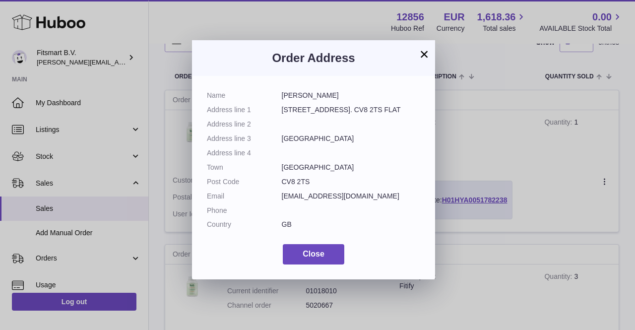  Describe the element at coordinates (244, 224) in the screenshot. I see `dt: Country` at that location.